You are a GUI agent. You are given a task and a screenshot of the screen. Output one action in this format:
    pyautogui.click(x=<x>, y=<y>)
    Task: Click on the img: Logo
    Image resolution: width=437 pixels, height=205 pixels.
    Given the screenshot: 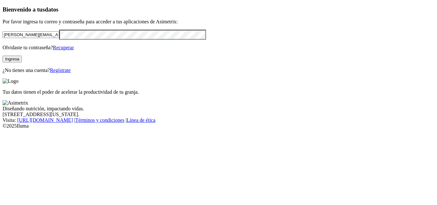 What is the action you would take?
    pyautogui.click(x=11, y=81)
    